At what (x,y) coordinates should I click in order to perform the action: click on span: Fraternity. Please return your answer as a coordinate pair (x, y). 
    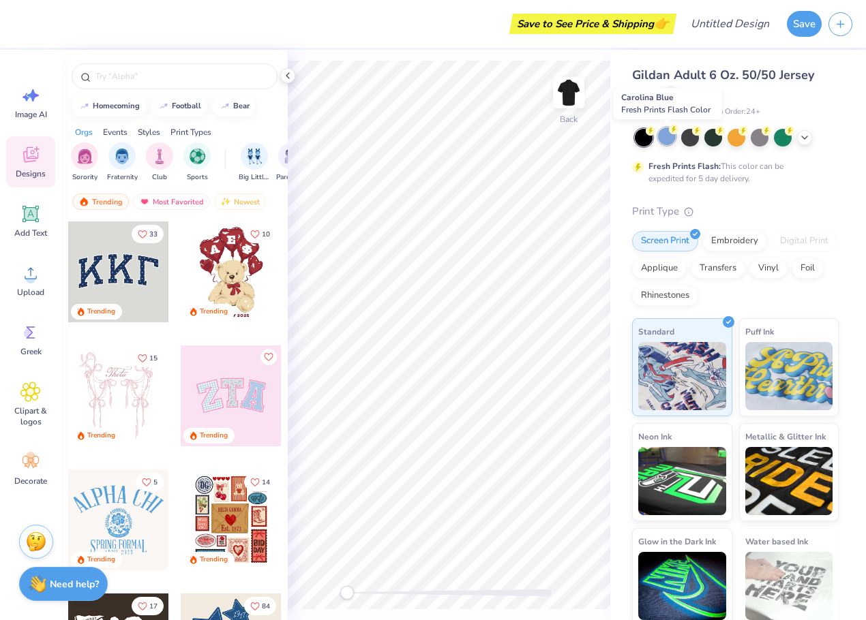
    Looking at the image, I should click on (122, 177).